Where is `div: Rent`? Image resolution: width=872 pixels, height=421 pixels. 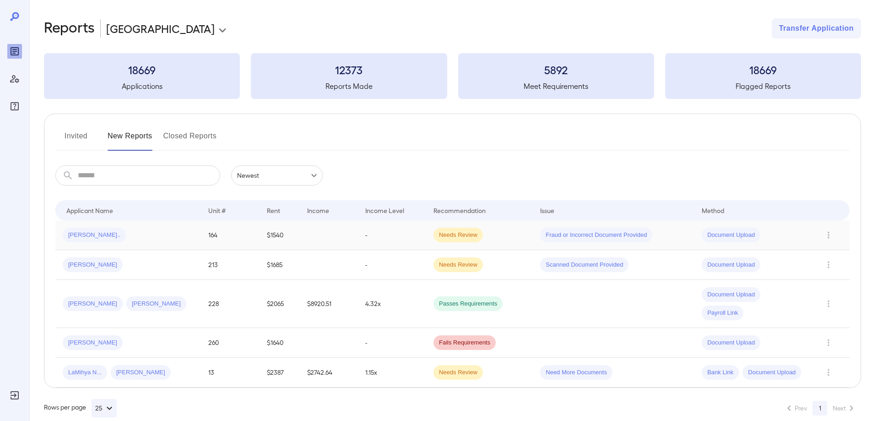
div: Rent is located at coordinates (274, 210).